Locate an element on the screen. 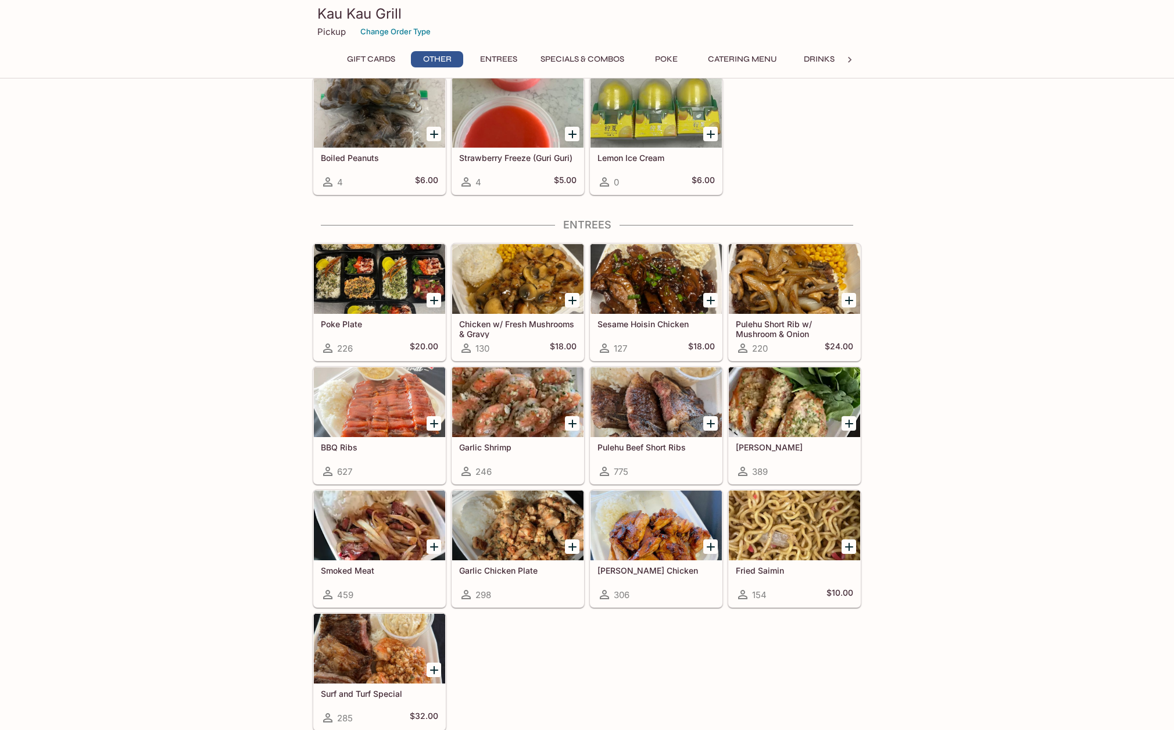 The width and height of the screenshot is (1174, 730). a: Garlic Chicken Plate298 is located at coordinates (518, 548).